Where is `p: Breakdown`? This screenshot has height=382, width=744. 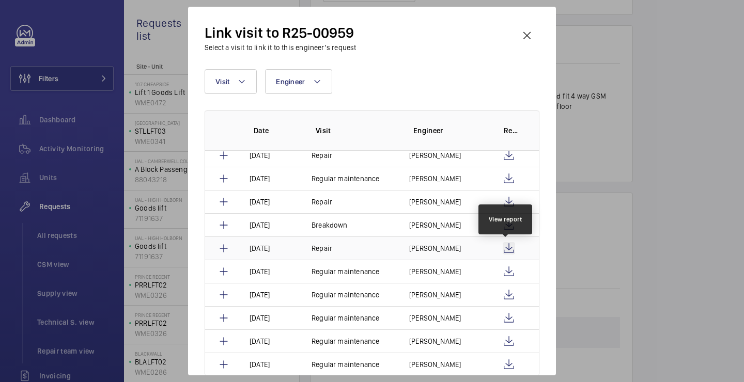 p: Breakdown is located at coordinates (330, 225).